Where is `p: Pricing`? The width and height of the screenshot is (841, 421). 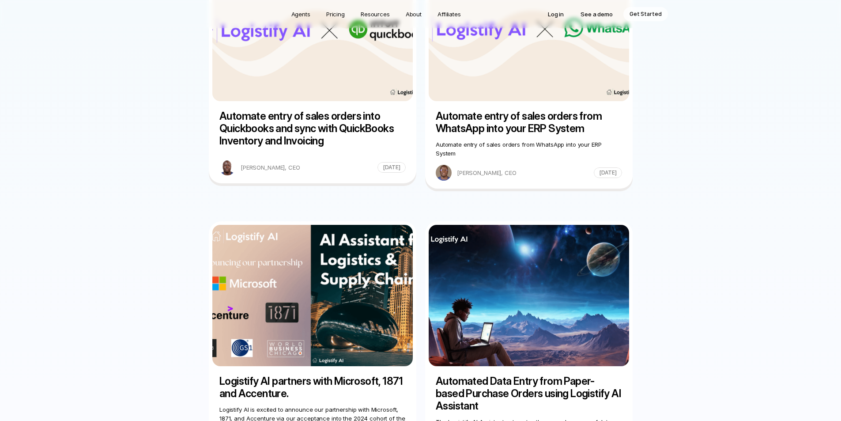
p: Pricing is located at coordinates (335, 14).